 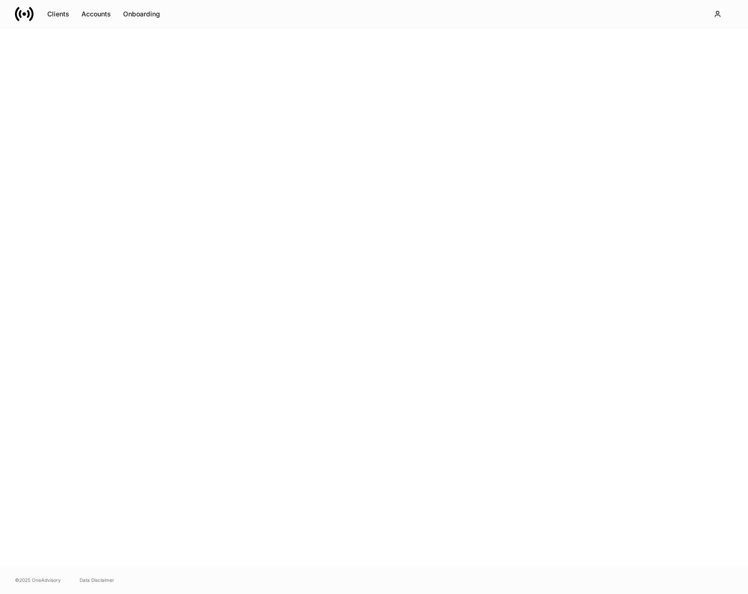 I want to click on a: Data Disclaimer, so click(x=97, y=580).